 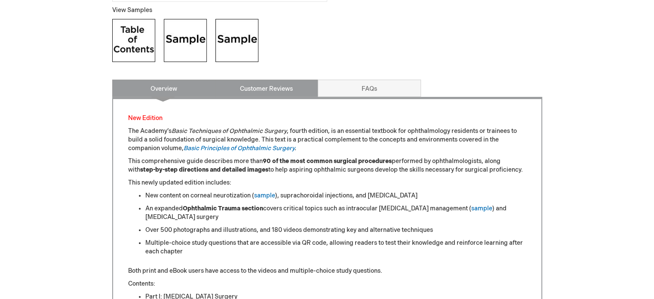 What do you see at coordinates (327, 140) in the screenshot?
I see `p: The Academy’s , fourth edition, is an essential textbook for ophthalmology residents or trainees ...` at bounding box center [327, 140].